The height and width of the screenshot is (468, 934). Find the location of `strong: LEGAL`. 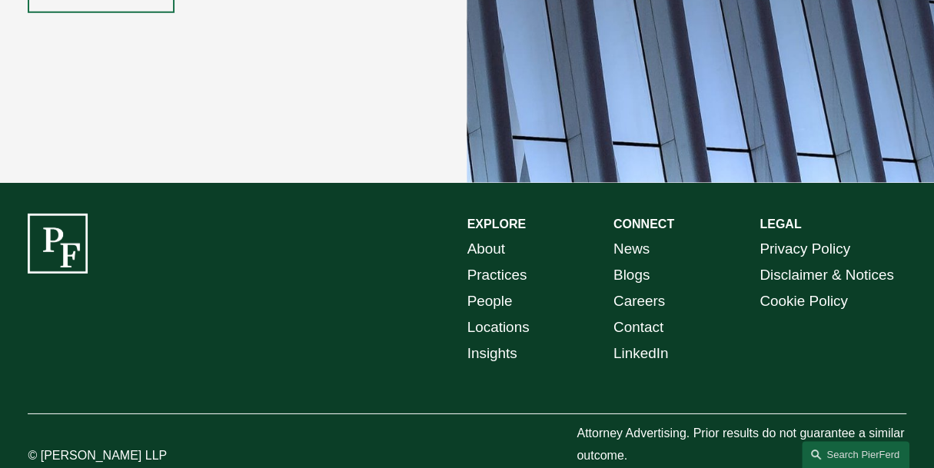

strong: LEGAL is located at coordinates (780, 224).